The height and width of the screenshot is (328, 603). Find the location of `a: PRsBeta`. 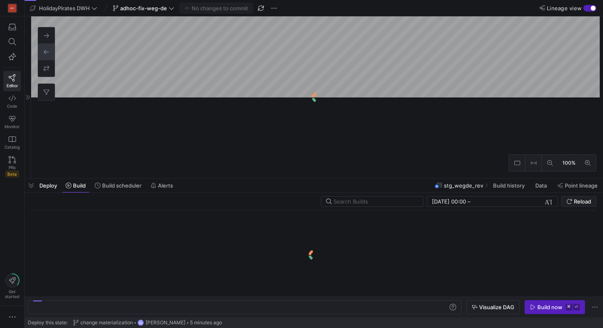

a: PRsBeta is located at coordinates (12, 167).